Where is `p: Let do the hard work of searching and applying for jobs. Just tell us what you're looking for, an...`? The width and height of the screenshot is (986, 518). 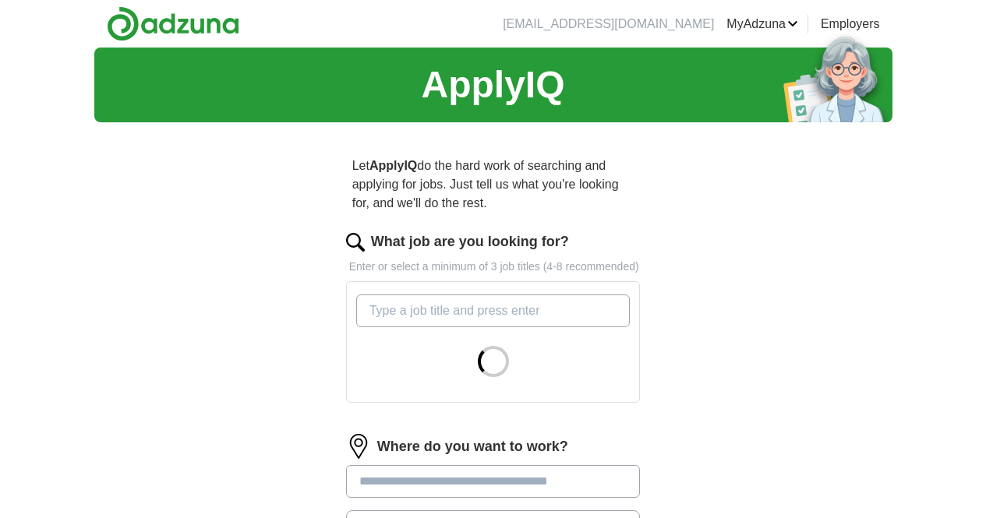
p: Let do the hard work of searching and applying for jobs. Just tell us what you're looking for, an... is located at coordinates (493, 185).